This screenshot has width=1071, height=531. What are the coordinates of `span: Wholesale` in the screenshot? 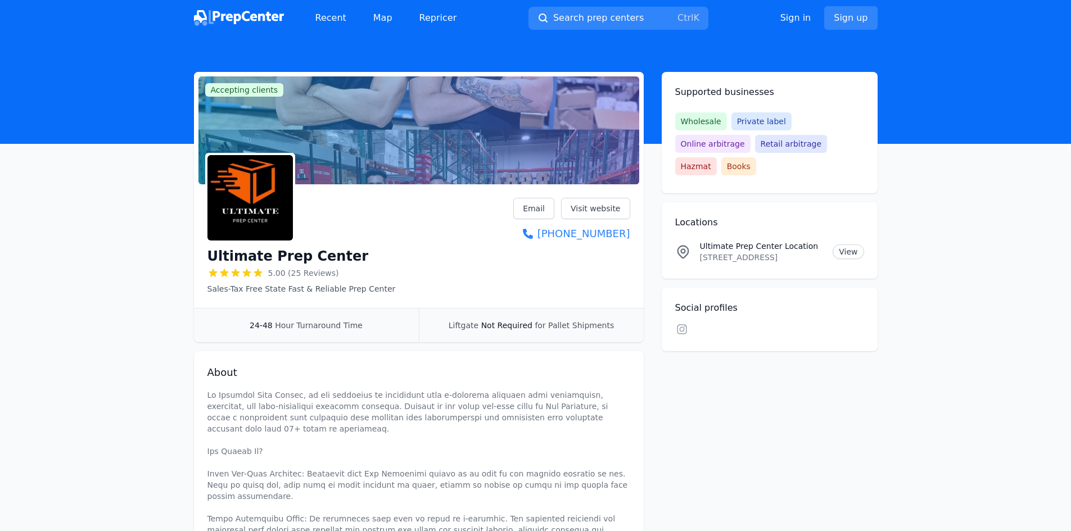 It's located at (701, 121).